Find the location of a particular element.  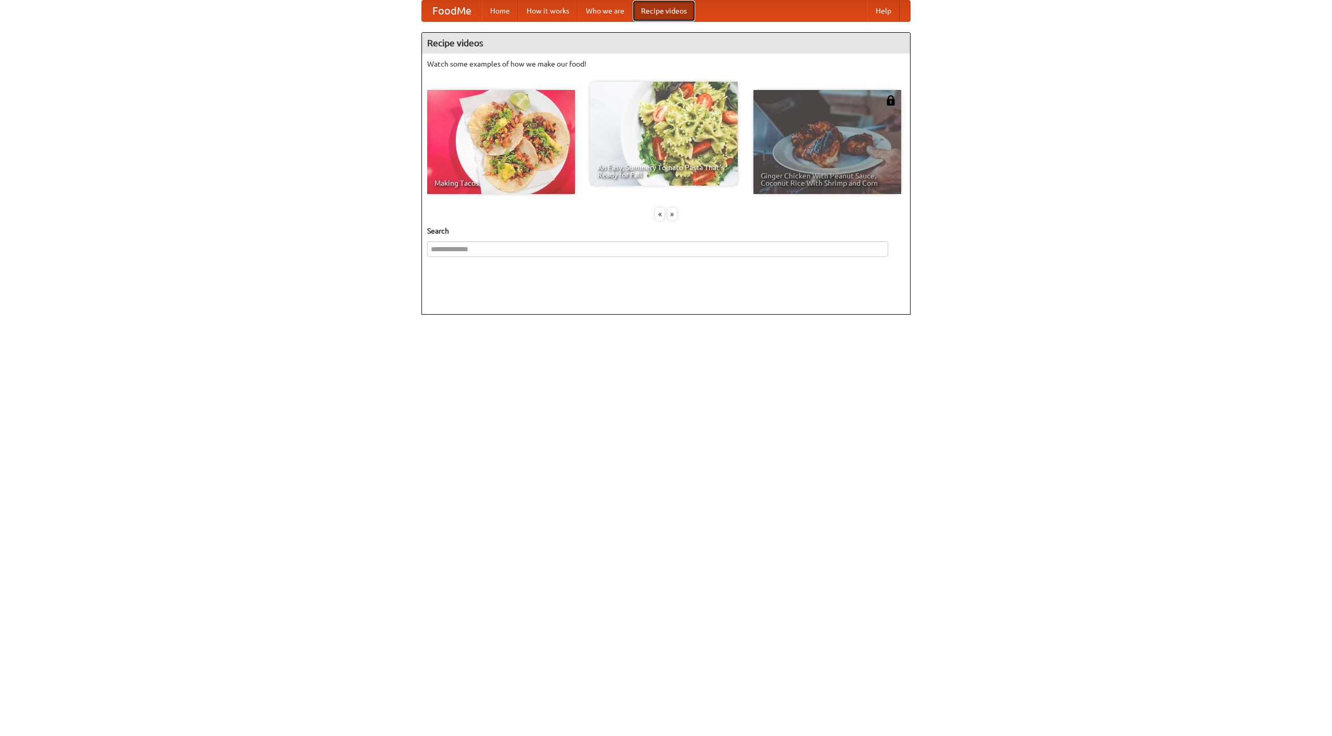

a: Home is located at coordinates (500, 11).